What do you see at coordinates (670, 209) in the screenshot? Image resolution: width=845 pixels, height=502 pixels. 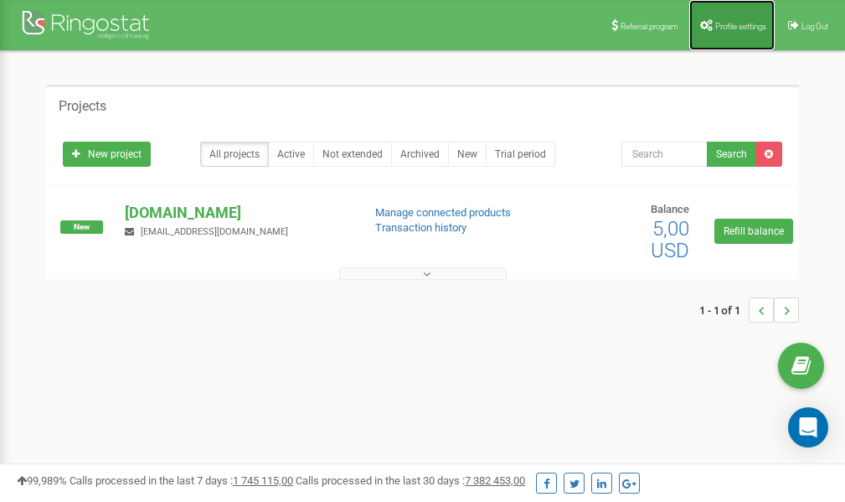 I see `span: Balance` at bounding box center [670, 209].